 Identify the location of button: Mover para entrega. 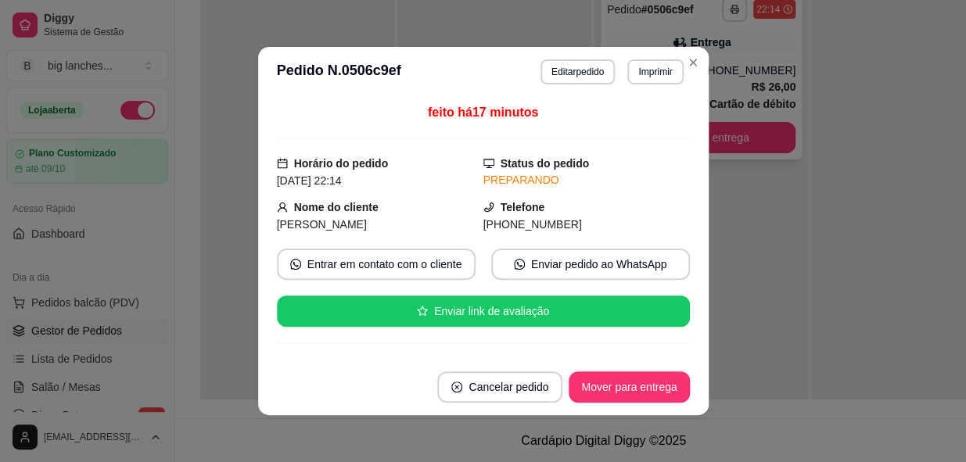
(629, 387).